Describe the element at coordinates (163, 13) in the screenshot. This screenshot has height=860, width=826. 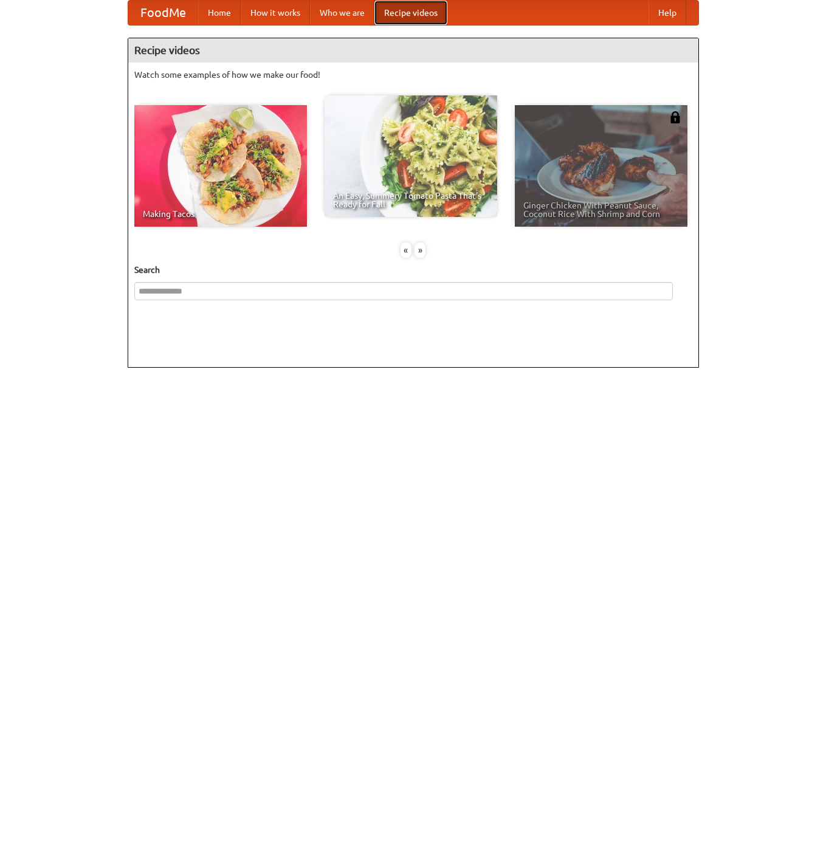
I see `a: FoodMe` at that location.